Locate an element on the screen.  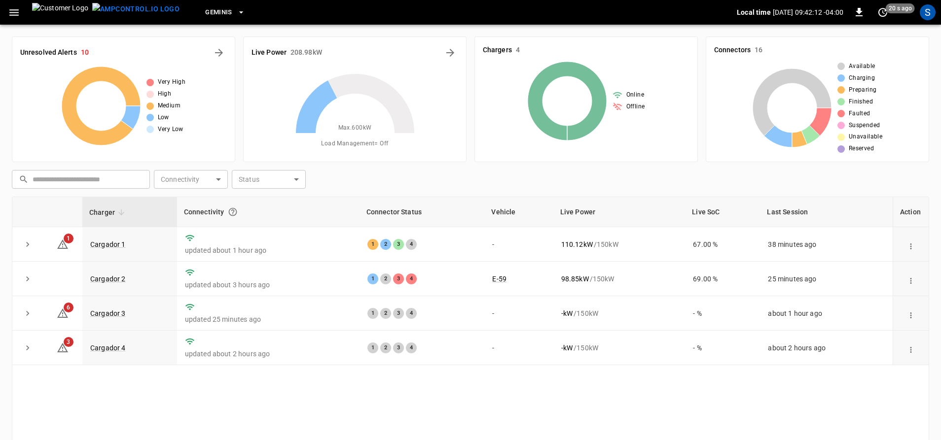
span: Finished is located at coordinates (860, 102).